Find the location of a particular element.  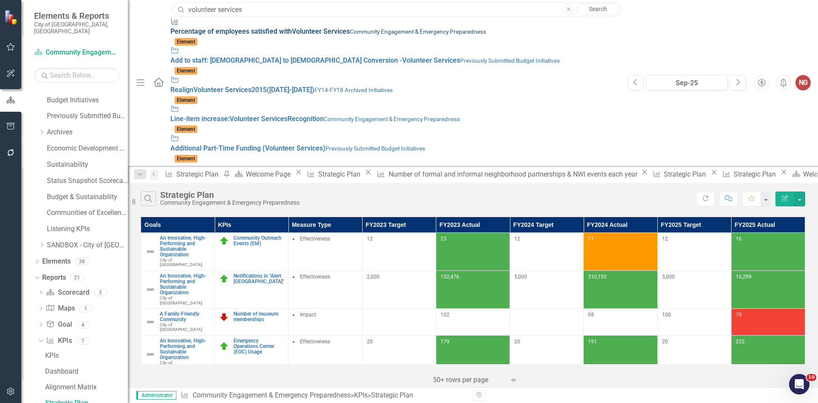

a: Number of museum memberships is located at coordinates (259, 317).